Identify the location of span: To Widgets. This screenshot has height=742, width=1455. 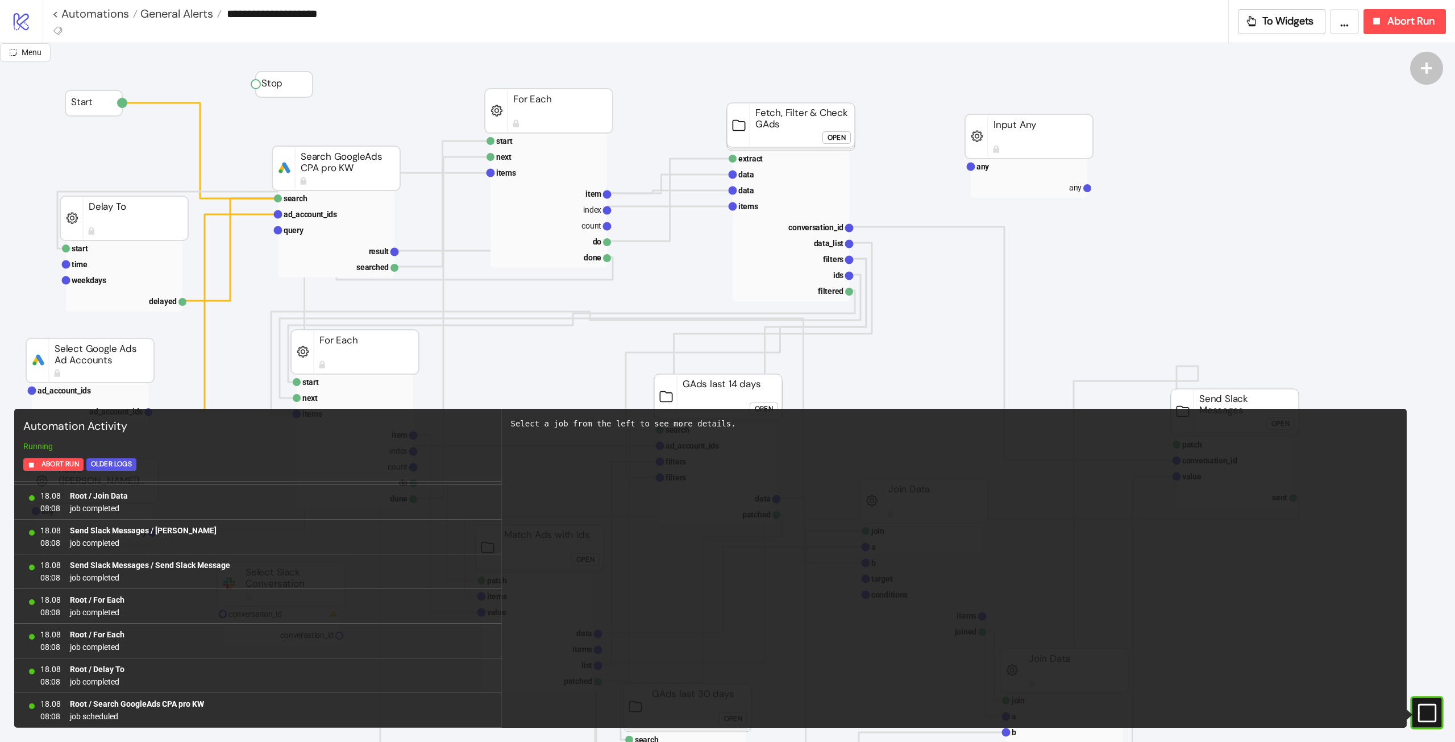
(1288, 21).